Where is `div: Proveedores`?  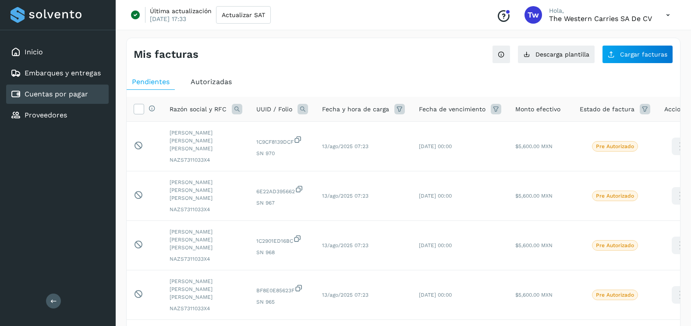
div: Proveedores is located at coordinates (57, 115).